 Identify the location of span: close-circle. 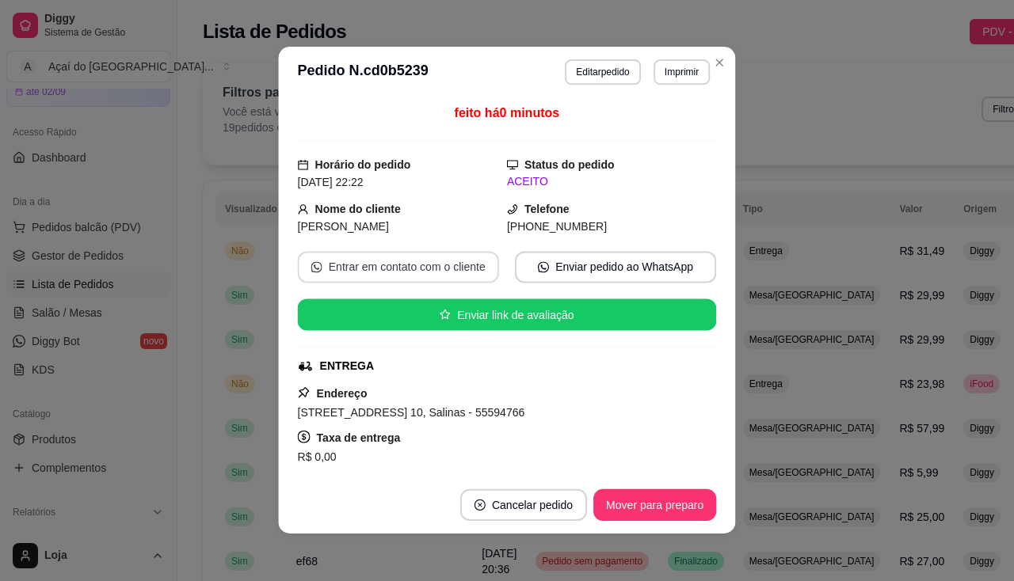
(480, 505).